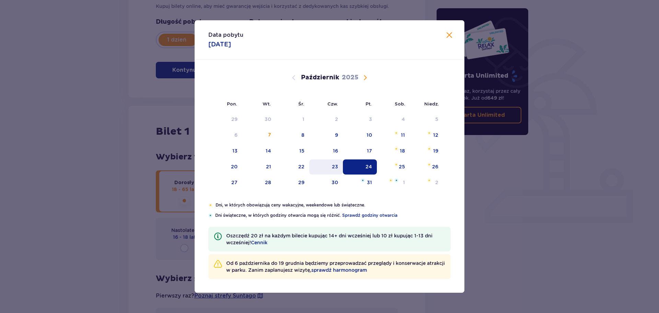 This screenshot has height=313, width=659. Describe the element at coordinates (292, 119) in the screenshot. I see `td: Data niedostępna. środa, 1 października 2025` at that location.